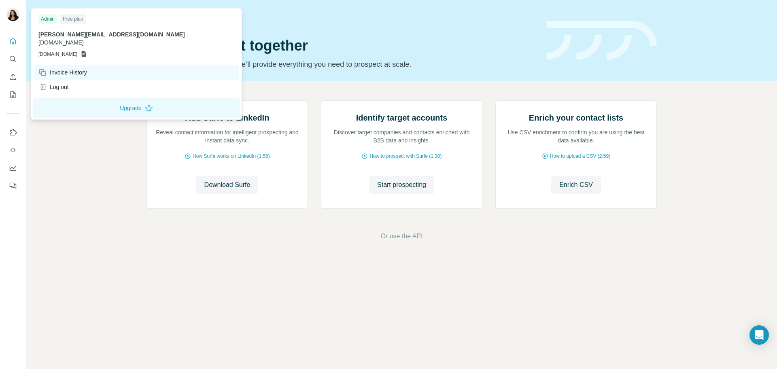  Describe the element at coordinates (13, 150) in the screenshot. I see `button: Use Surfe API` at that location.